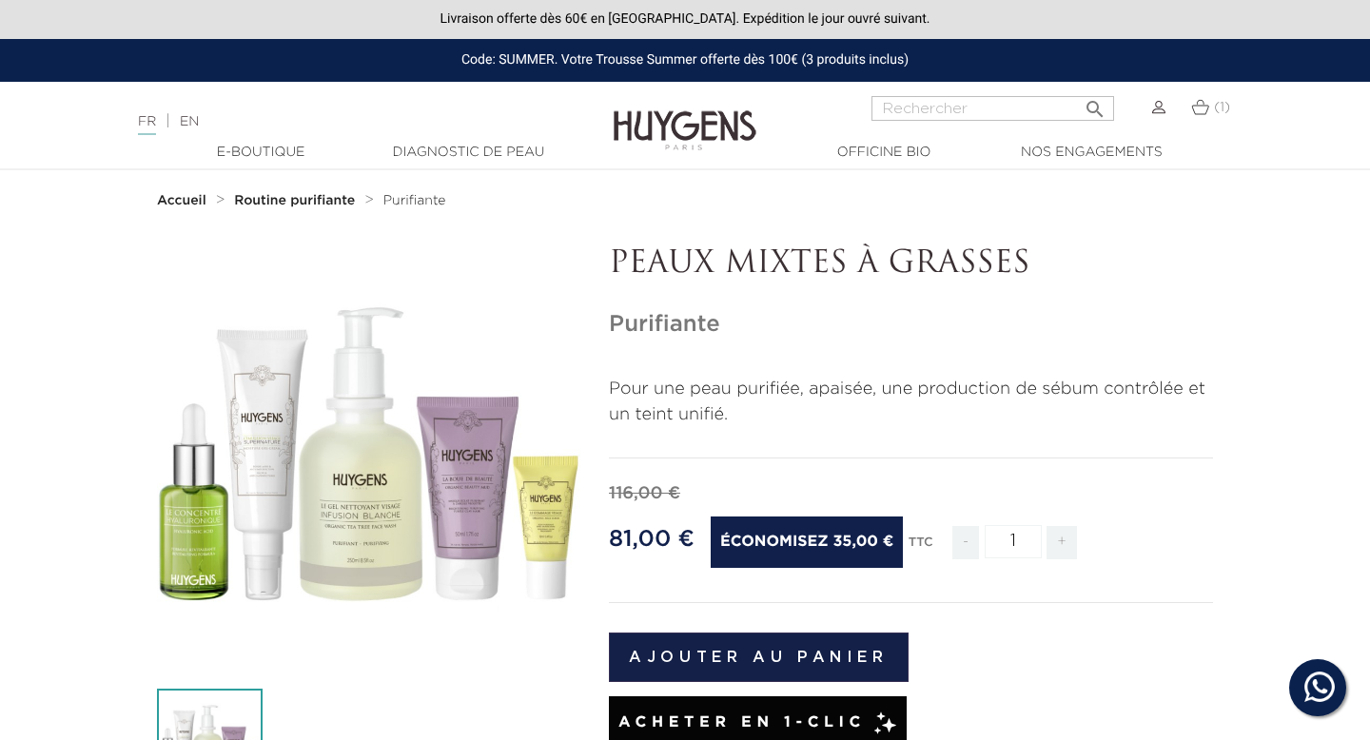 The height and width of the screenshot is (740, 1370). What do you see at coordinates (261, 152) in the screenshot?
I see `a: E-Boutique` at bounding box center [261, 152].